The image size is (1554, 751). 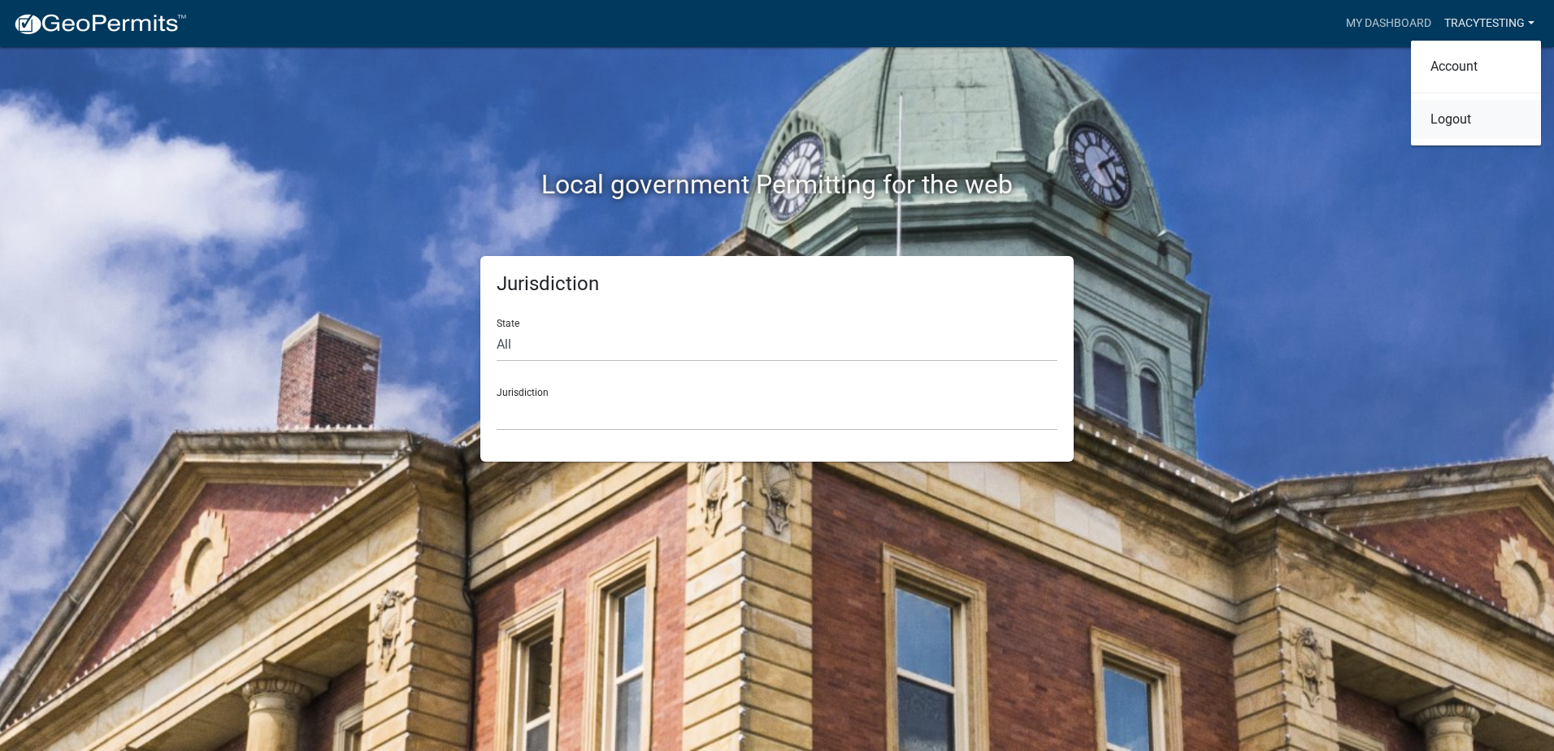 I want to click on a: tracytesting, so click(x=1489, y=24).